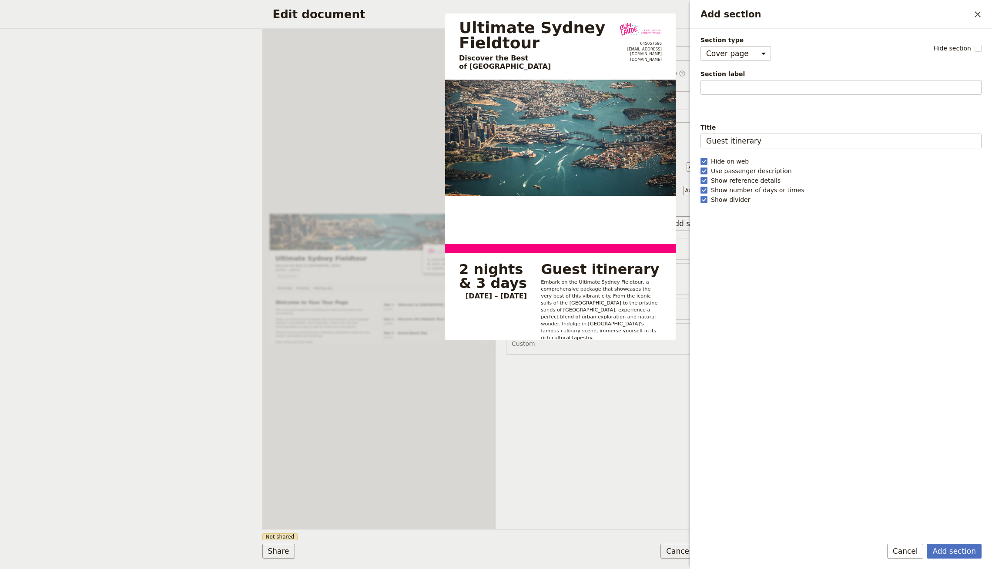 This screenshot has width=992, height=569. What do you see at coordinates (534, 35) in the screenshot?
I see `h1: Ultimate Sydney Fieldtour` at bounding box center [534, 35].